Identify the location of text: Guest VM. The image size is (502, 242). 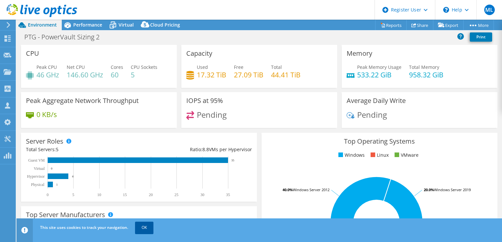
(36, 161).